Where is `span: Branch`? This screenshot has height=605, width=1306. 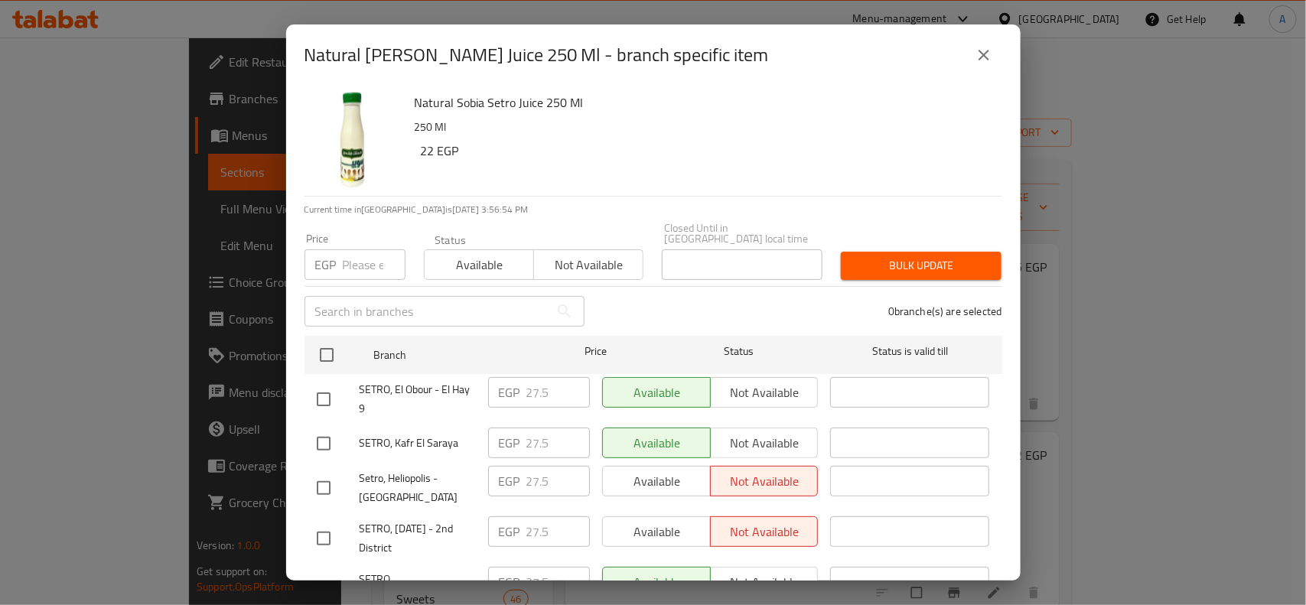 span: Branch is located at coordinates (453, 355).